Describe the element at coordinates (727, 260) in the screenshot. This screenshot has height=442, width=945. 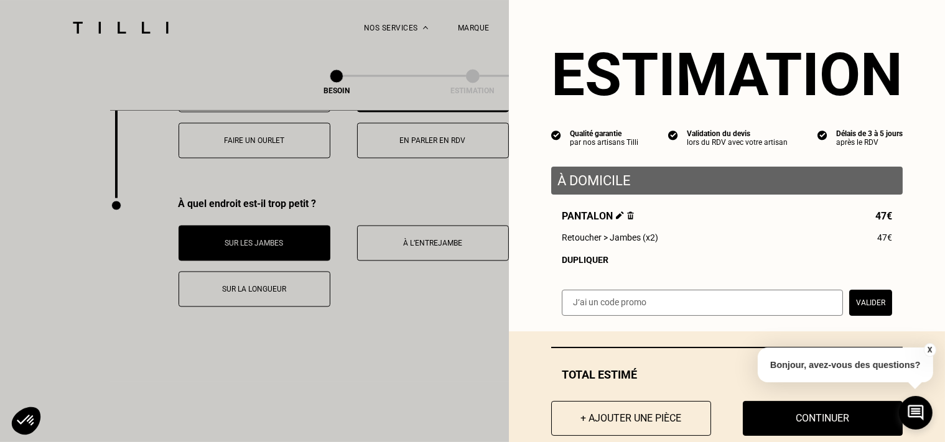
I see `div: Dupliquer` at that location.